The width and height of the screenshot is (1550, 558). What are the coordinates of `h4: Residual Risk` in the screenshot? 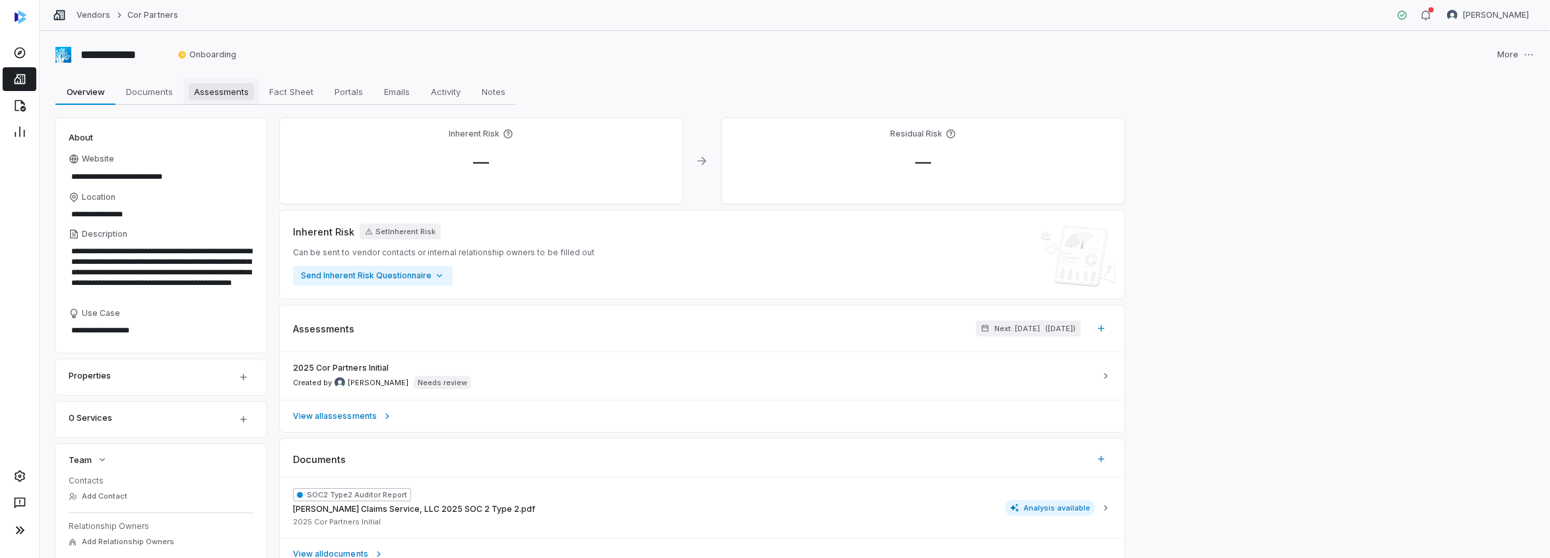 It's located at (917, 134).